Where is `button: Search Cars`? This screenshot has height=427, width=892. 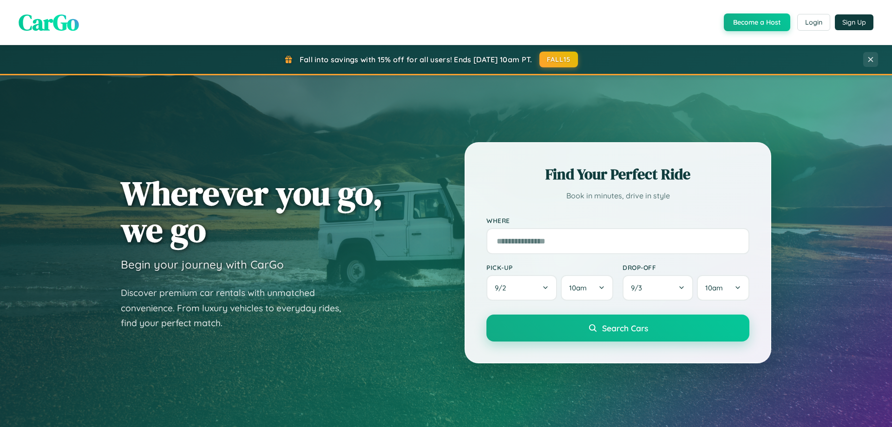
button: Search Cars is located at coordinates (618, 328).